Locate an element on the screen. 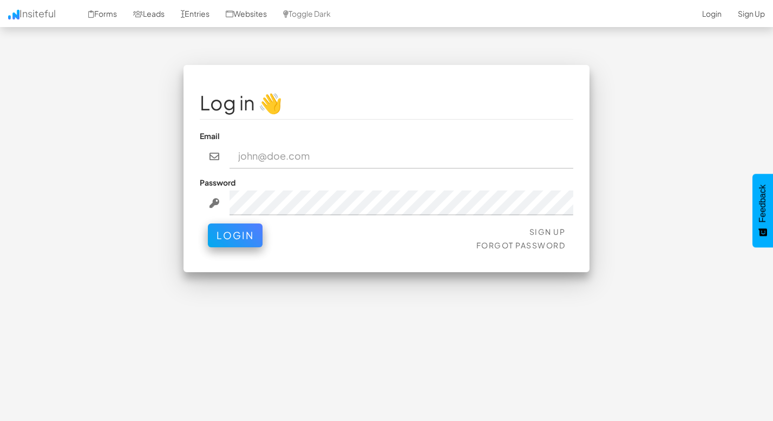 The image size is (773, 421). h1: Log in 👋 is located at coordinates (387, 103).